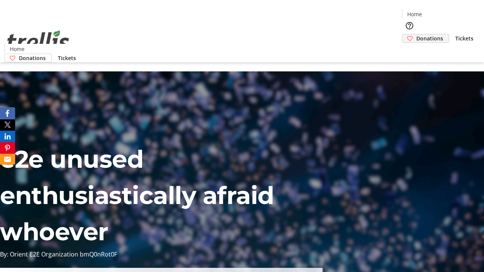 The image size is (484, 272). Describe the element at coordinates (409, 50) in the screenshot. I see `button: Cart` at that location.